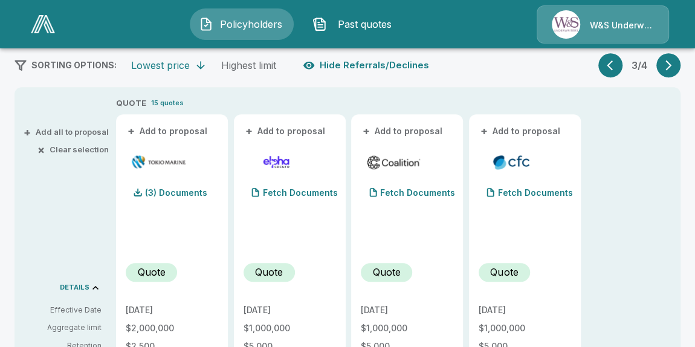  I want to click on img: Past quotes Icon, so click(320, 24).